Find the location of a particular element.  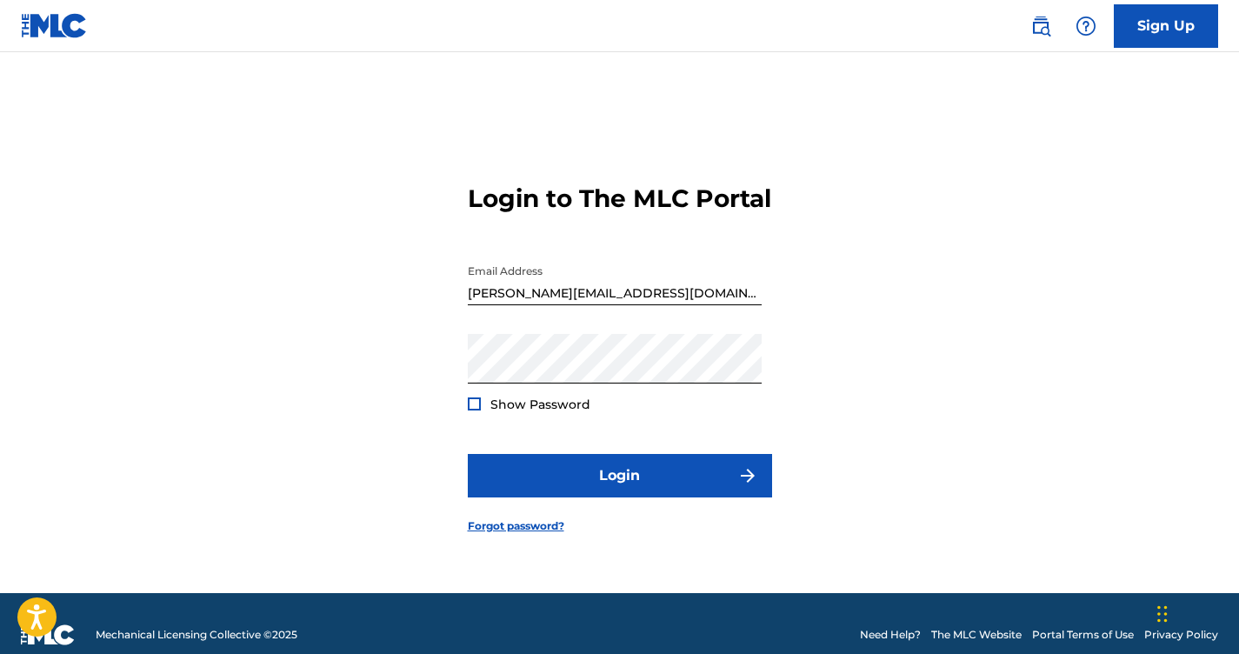

img: search is located at coordinates (1041, 26).